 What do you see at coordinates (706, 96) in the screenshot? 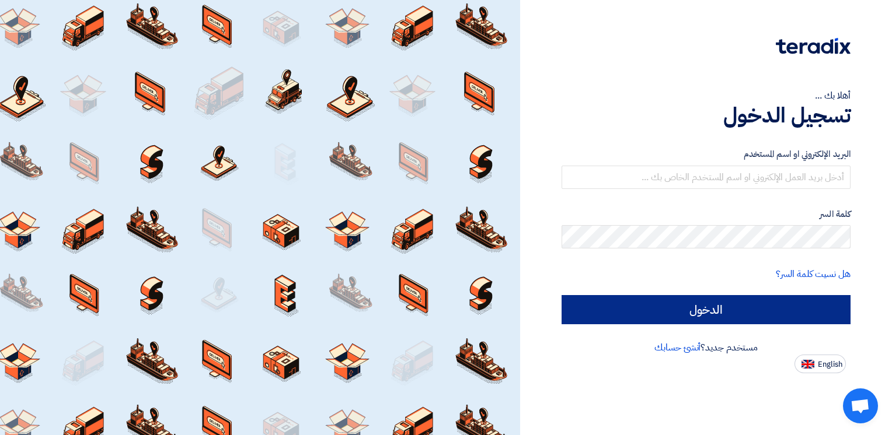
I see `div: أهلا بك ...` at bounding box center [706, 96].